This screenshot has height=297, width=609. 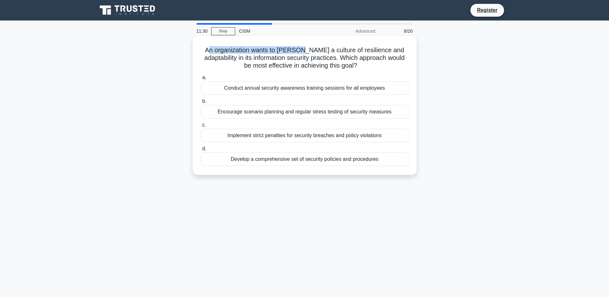 What do you see at coordinates (202, 31) in the screenshot?
I see `div: 11:30` at bounding box center [202, 31].